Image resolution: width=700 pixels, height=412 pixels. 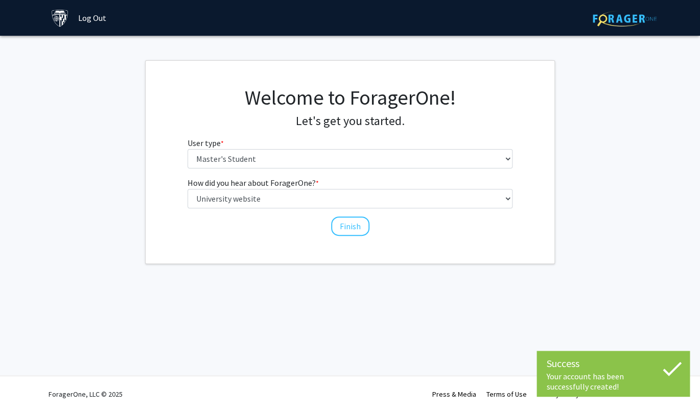 I want to click on div: ForagerOne, LLC © 2025, so click(x=85, y=394).